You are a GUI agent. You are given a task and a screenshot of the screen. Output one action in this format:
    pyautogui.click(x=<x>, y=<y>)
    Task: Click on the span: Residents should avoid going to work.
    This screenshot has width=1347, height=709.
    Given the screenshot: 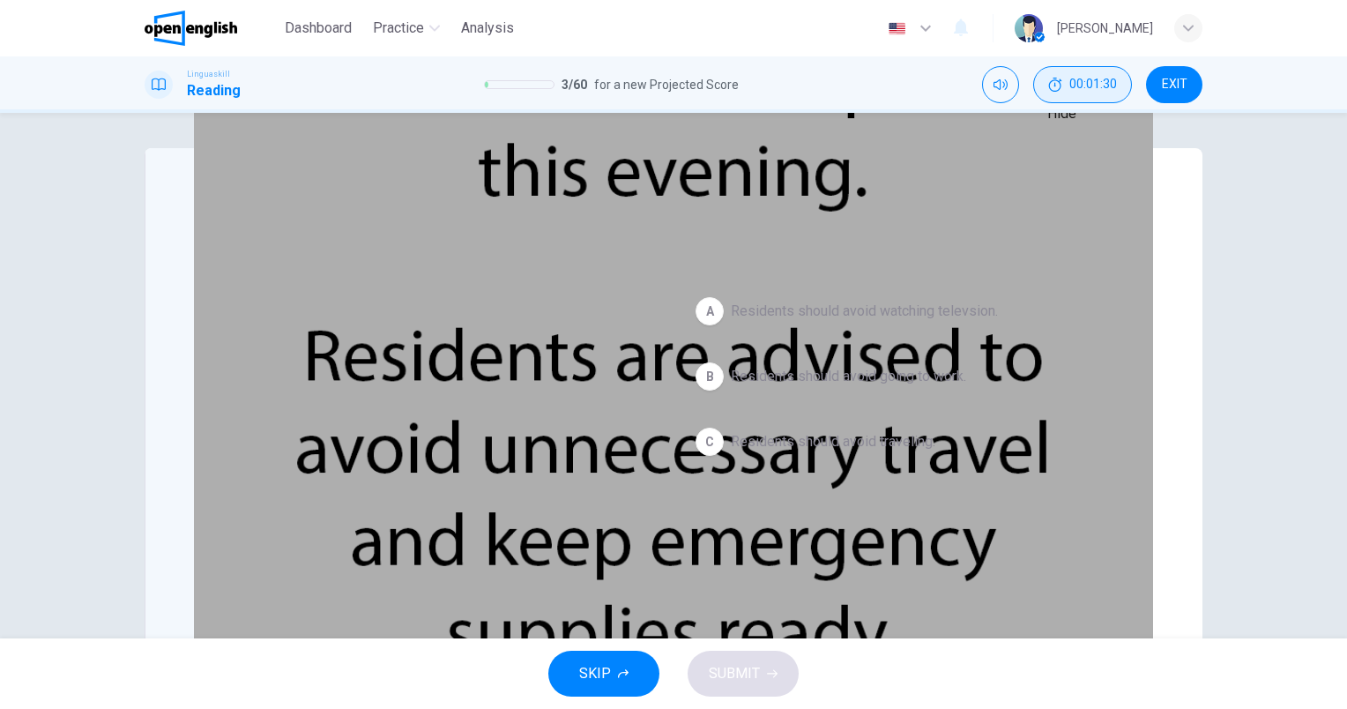 What is the action you would take?
    pyautogui.click(x=848, y=376)
    